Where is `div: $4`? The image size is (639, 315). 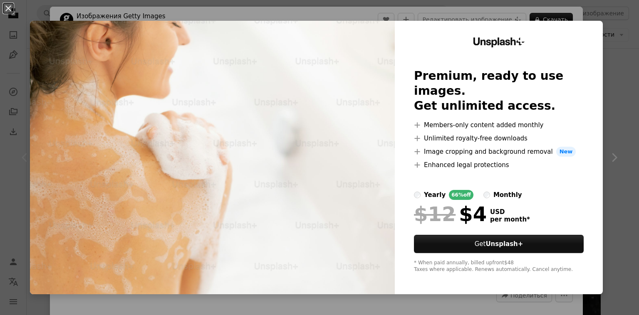
div: $4 is located at coordinates (450, 214).